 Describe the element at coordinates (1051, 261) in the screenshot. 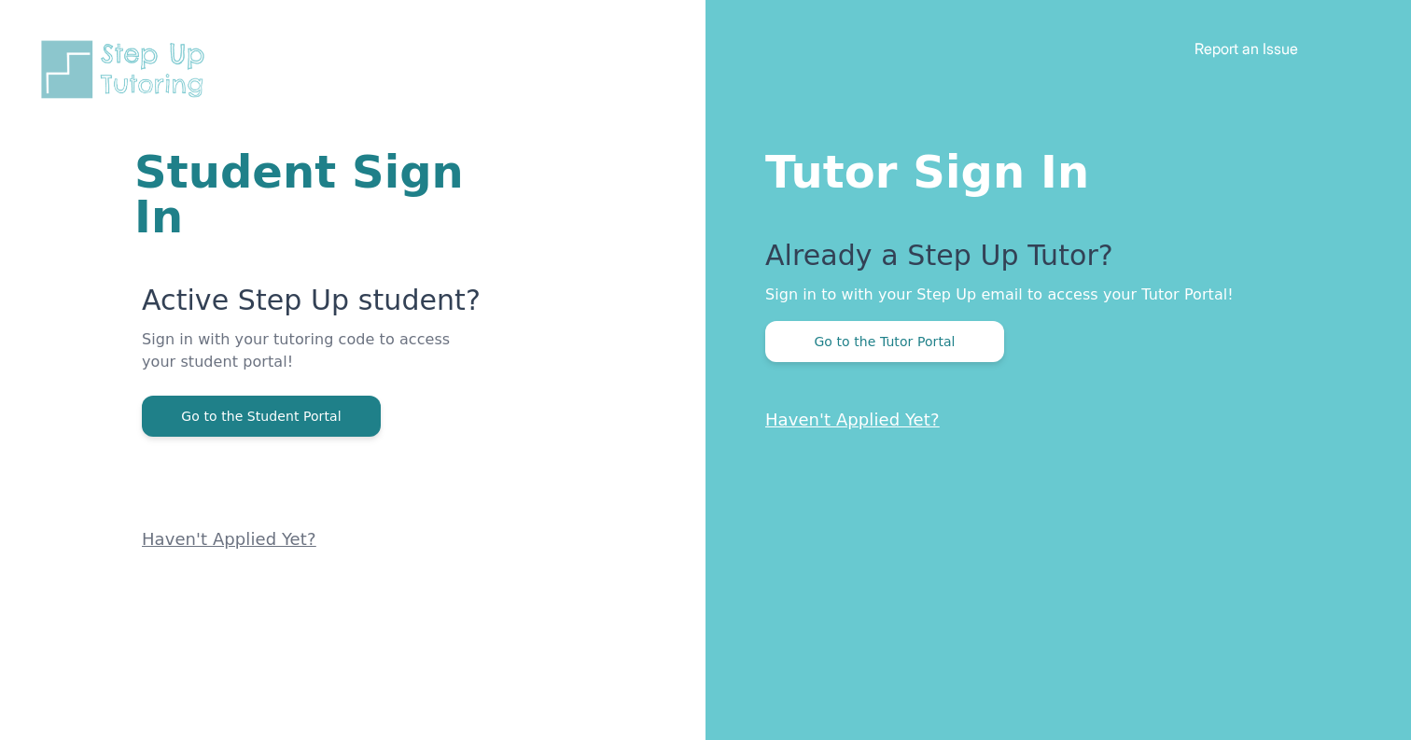

I see `p: Already a Step Up Tutor?` at that location.